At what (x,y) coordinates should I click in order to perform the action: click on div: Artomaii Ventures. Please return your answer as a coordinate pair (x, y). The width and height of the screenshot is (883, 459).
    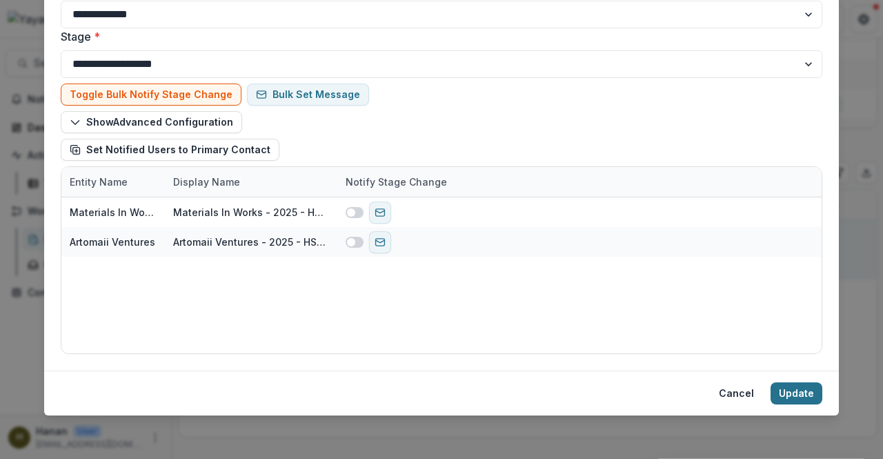
    Looking at the image, I should click on (112, 241).